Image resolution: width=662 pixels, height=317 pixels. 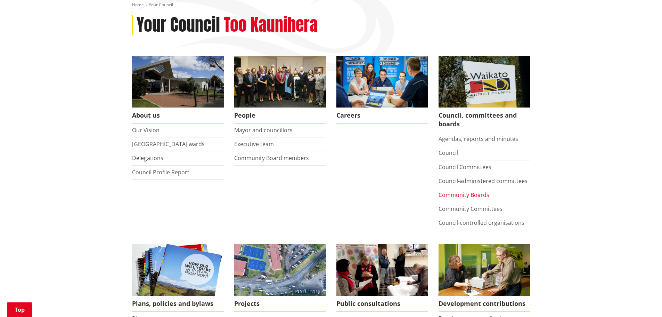 What do you see at coordinates (161, 172) in the screenshot?
I see `a: Council Profile Report` at bounding box center [161, 172].